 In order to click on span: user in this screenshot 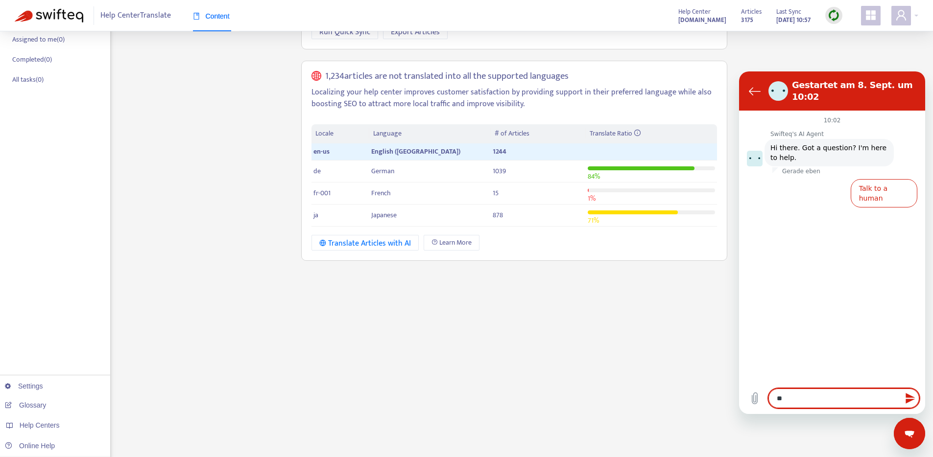, I will do `click(901, 15)`.